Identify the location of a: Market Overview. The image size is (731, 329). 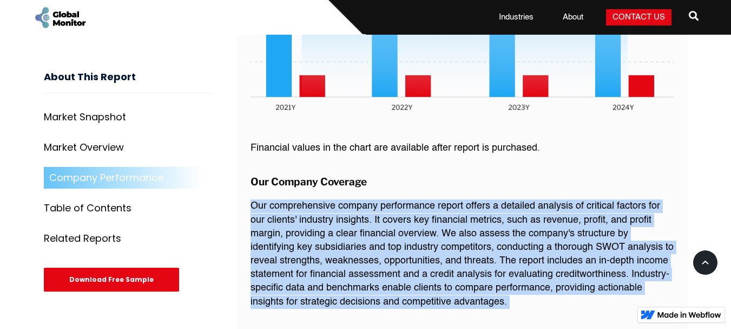
(127, 148).